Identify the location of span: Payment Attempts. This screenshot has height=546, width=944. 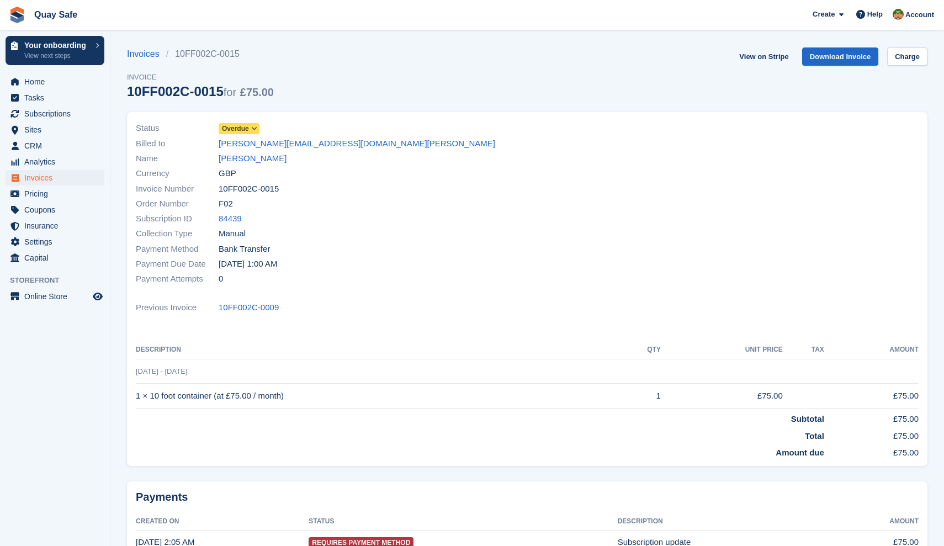
(177, 279).